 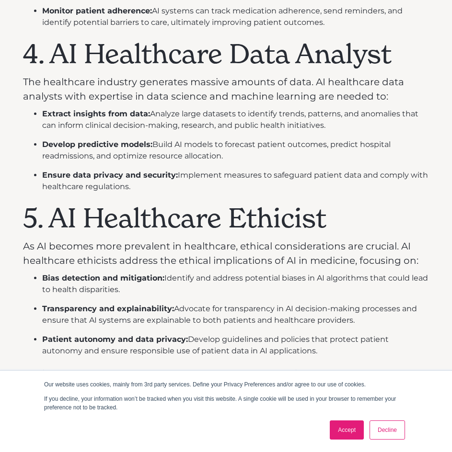 What do you see at coordinates (346, 430) in the screenshot?
I see `a: Accept` at bounding box center [346, 430].